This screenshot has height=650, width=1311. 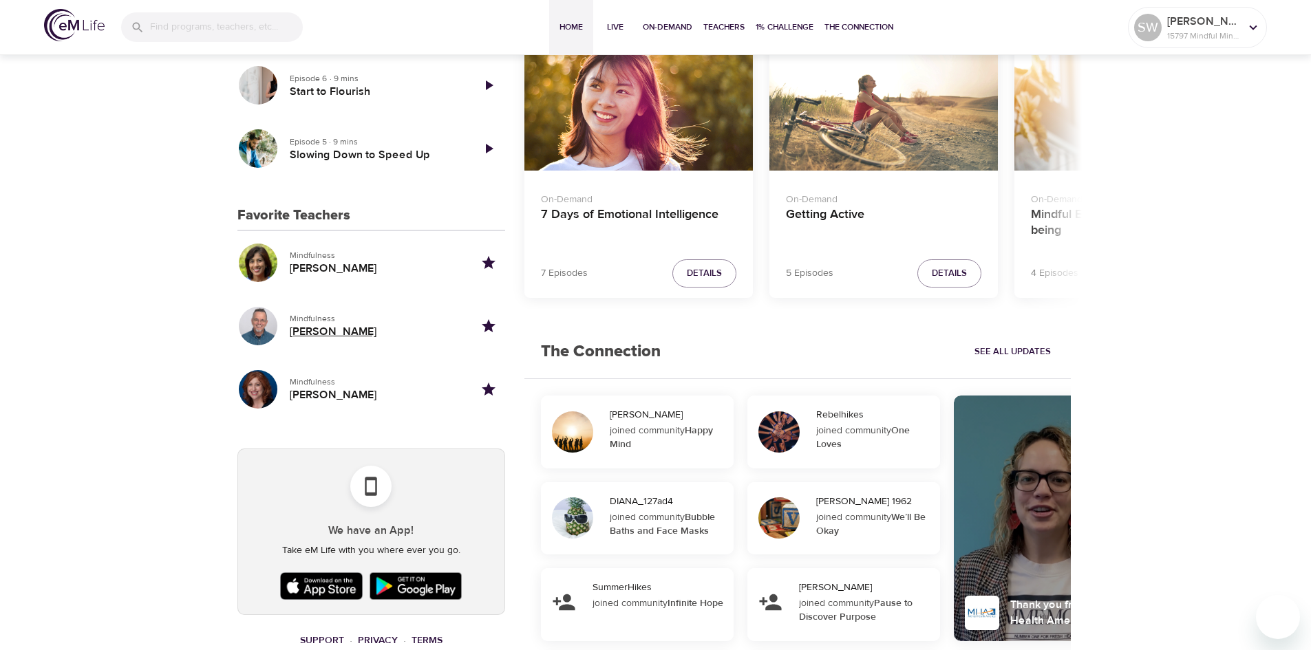 I want to click on h3: Favorite Teachers, so click(x=294, y=215).